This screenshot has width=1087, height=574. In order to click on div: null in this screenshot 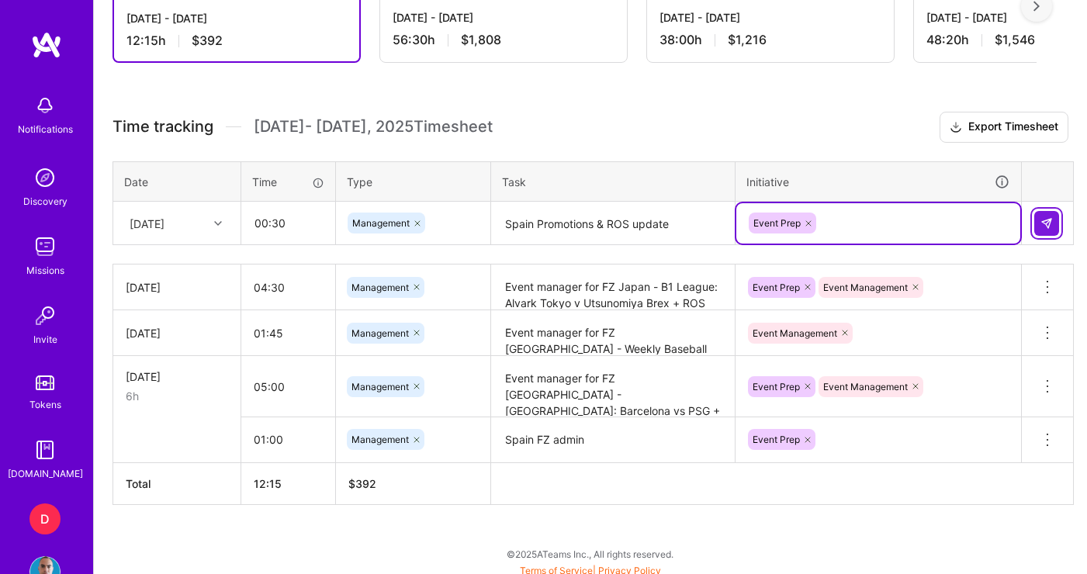, I will do `click(1048, 223)`.